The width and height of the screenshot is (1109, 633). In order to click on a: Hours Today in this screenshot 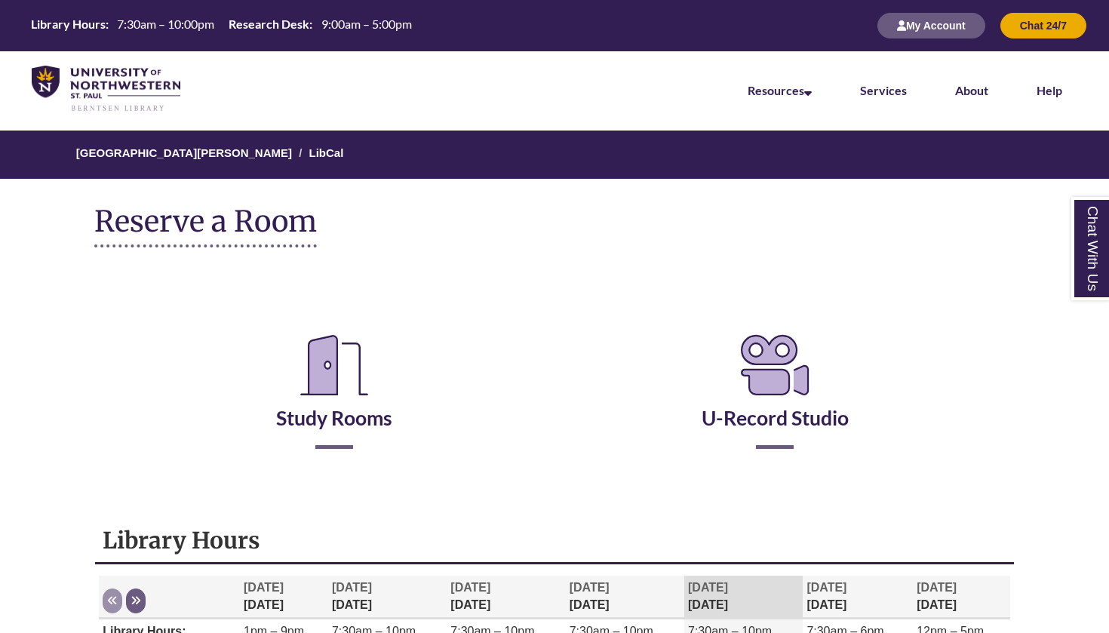, I will do `click(221, 26)`.